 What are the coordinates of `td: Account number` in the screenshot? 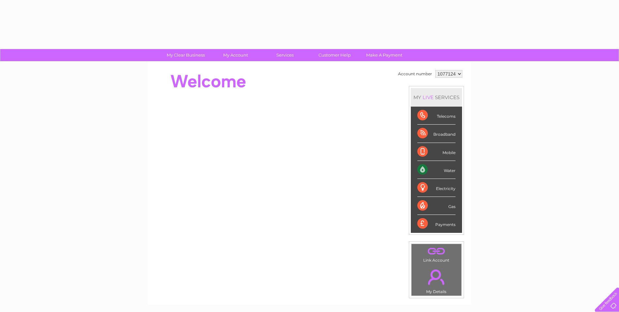 It's located at (415, 74).